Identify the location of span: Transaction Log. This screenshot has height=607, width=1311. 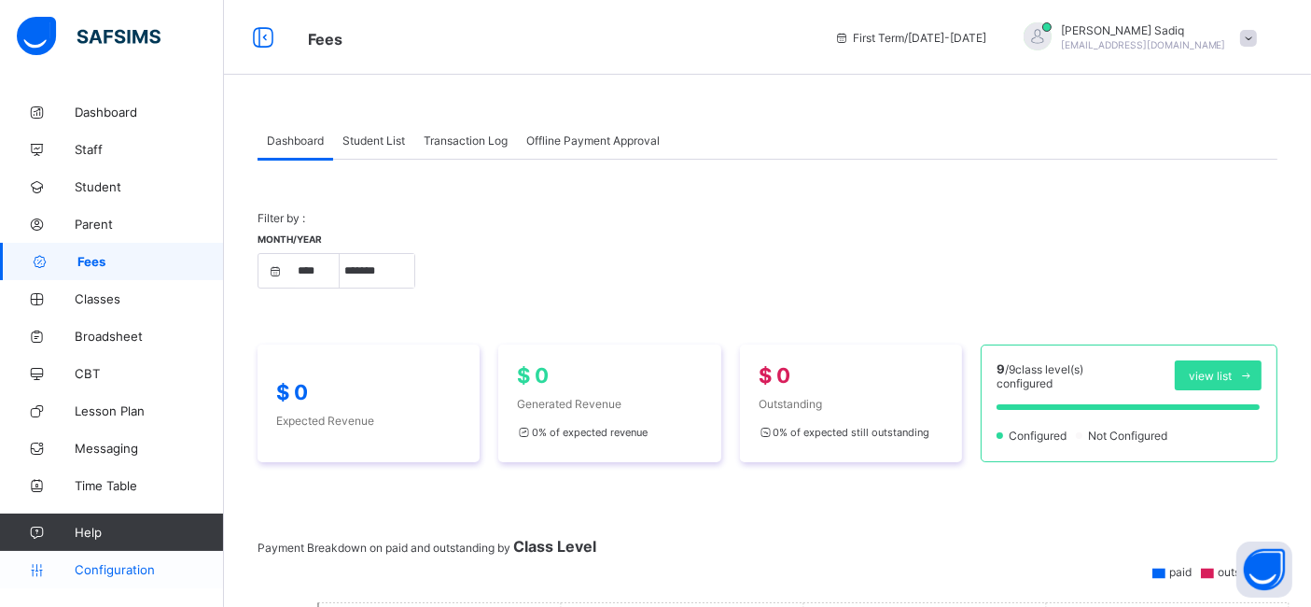
(466, 140).